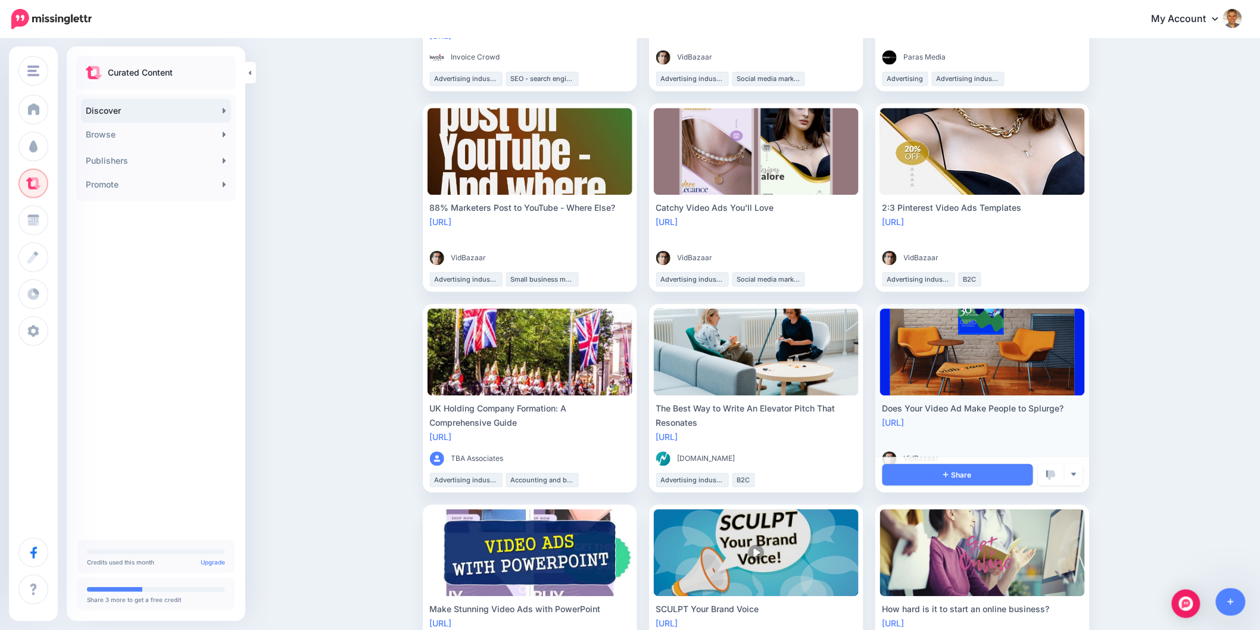 This screenshot has width=1260, height=630. I want to click on div: Make Stunning Video Ads with PowerPoint, so click(530, 609).